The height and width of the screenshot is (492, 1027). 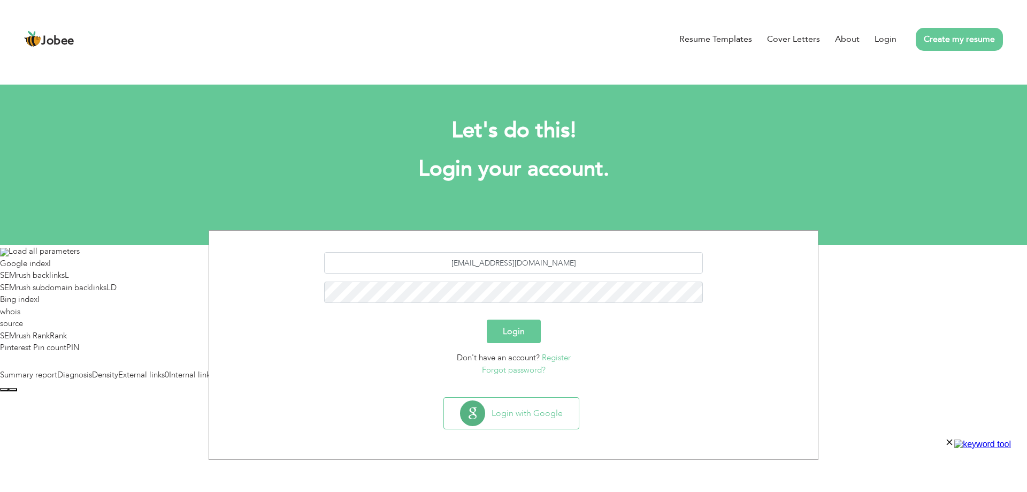 I want to click on span: Load all parameters, so click(x=44, y=251).